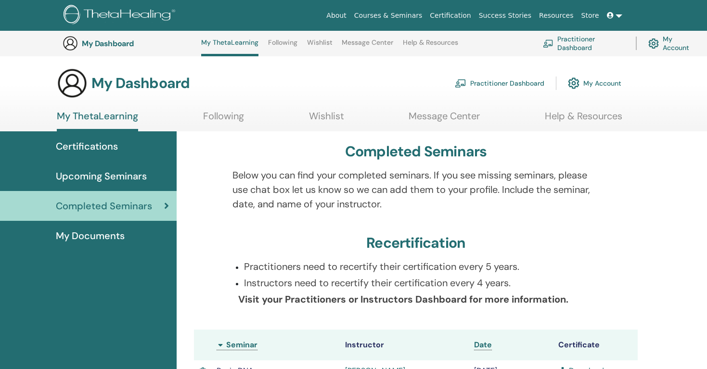 This screenshot has height=369, width=707. I want to click on th: Certificate, so click(595, 345).